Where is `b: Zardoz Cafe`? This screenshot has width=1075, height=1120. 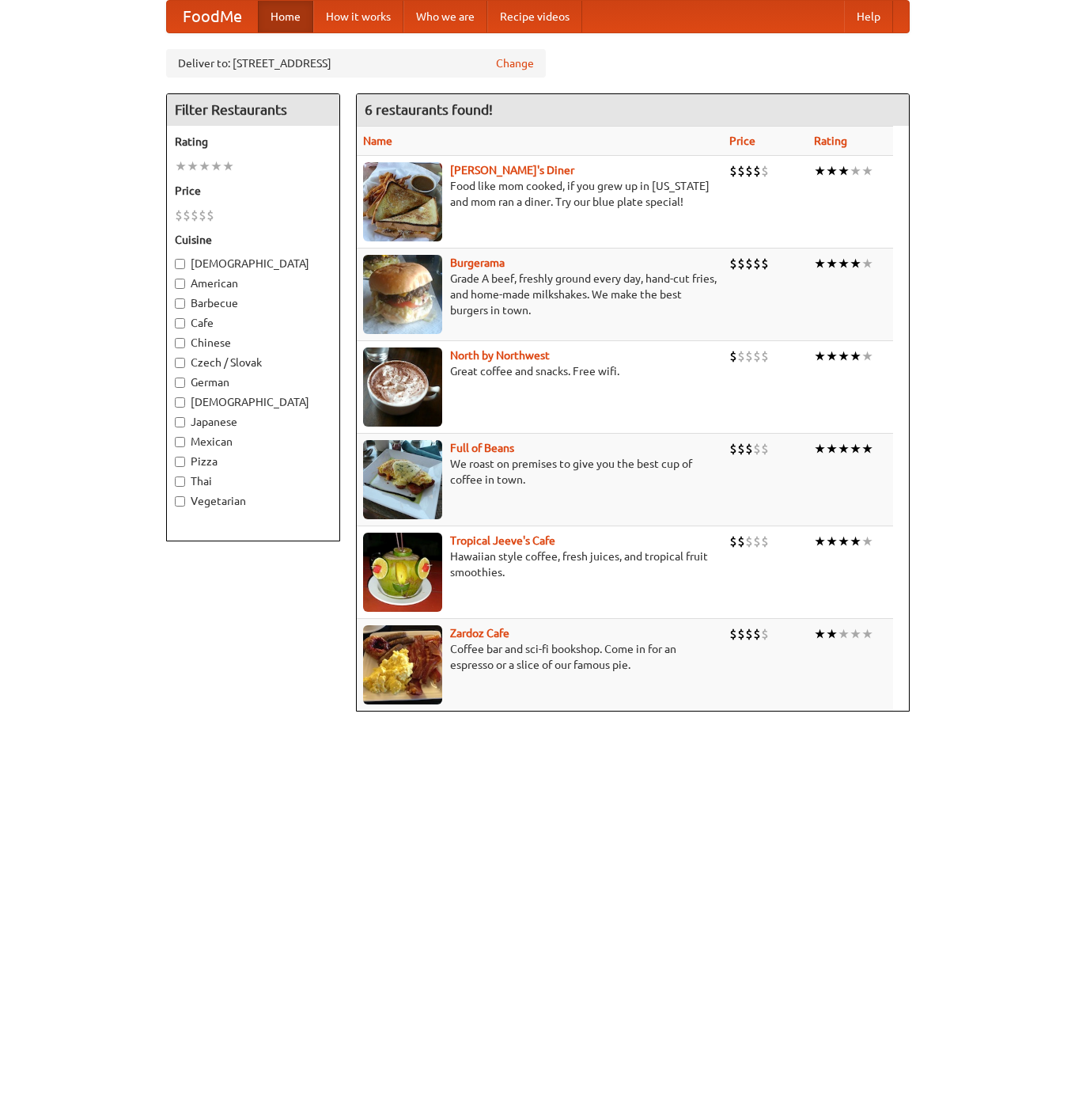 b: Zardoz Cafe is located at coordinates (480, 633).